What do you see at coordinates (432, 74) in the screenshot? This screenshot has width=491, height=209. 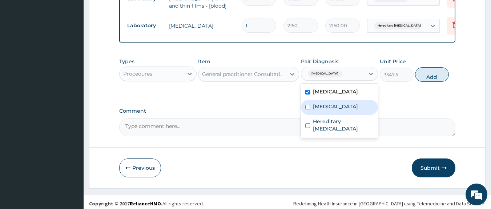 I see `button: Add` at bounding box center [432, 74].